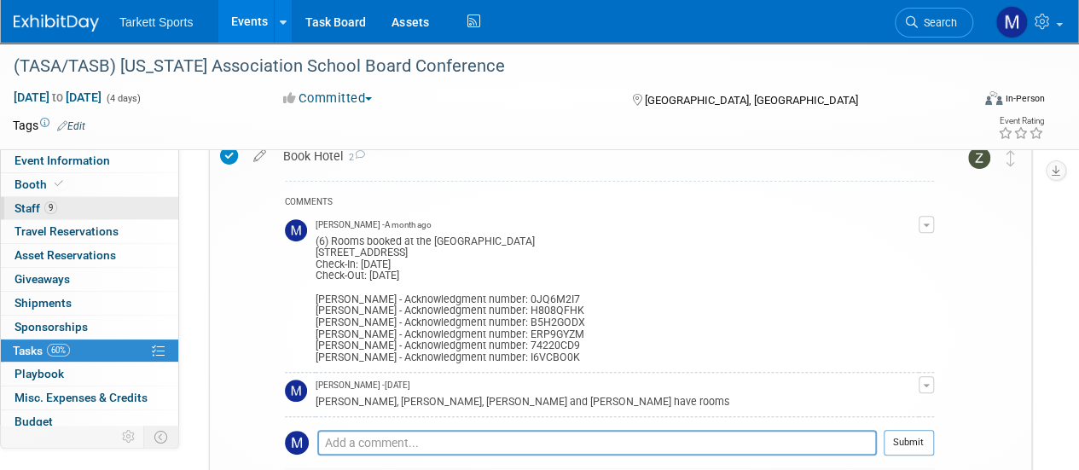 The height and width of the screenshot is (470, 1079). Describe the element at coordinates (937, 22) in the screenshot. I see `span: Search` at that location.